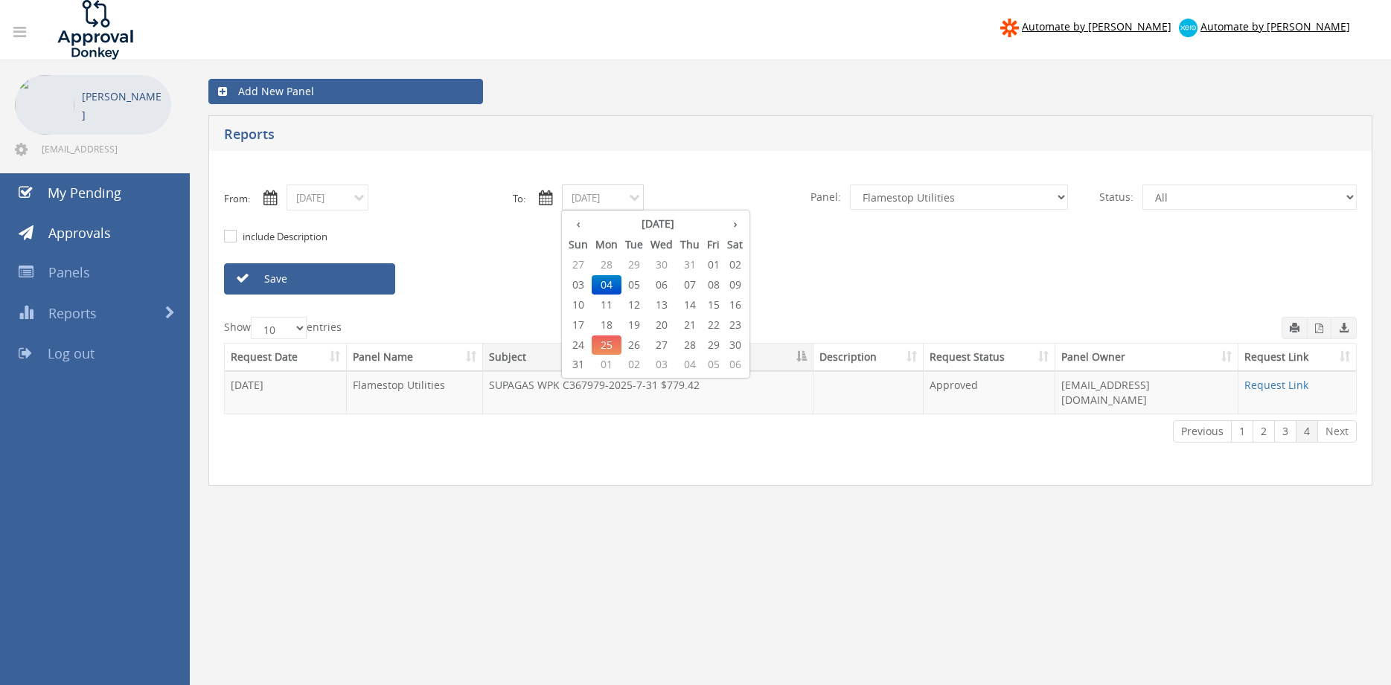  What do you see at coordinates (310, 279) in the screenshot?
I see `a: Save` at bounding box center [310, 279].